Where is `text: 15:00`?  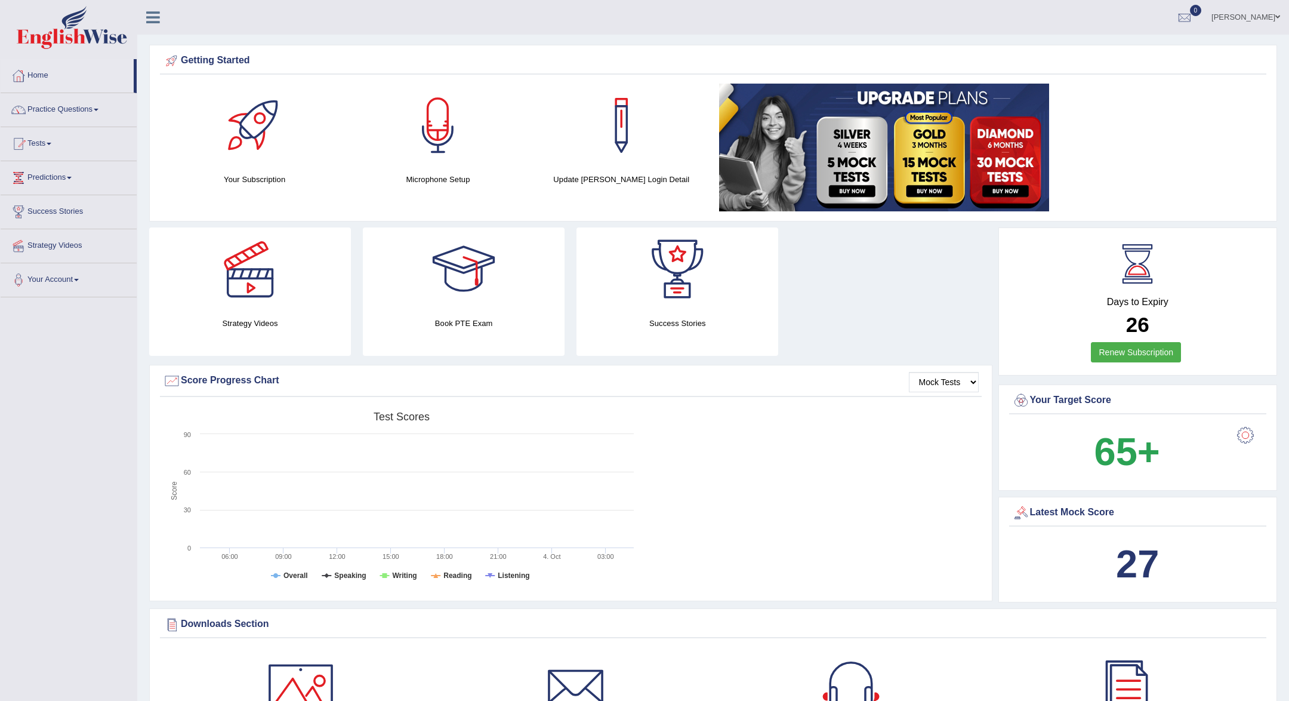 text: 15:00 is located at coordinates (391, 556).